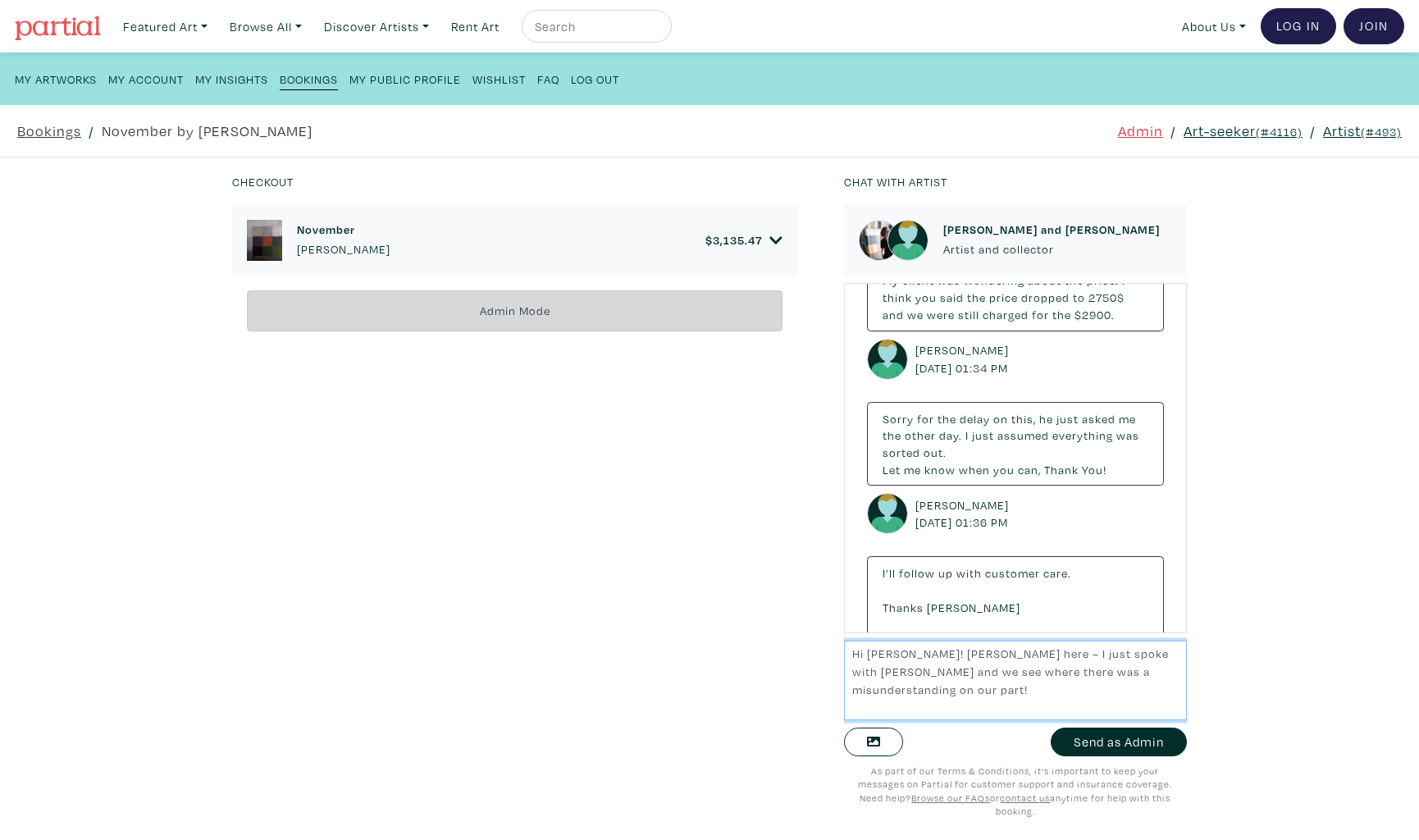  Describe the element at coordinates (737, 239) in the screenshot. I see `span: 3,135.47` at that location.